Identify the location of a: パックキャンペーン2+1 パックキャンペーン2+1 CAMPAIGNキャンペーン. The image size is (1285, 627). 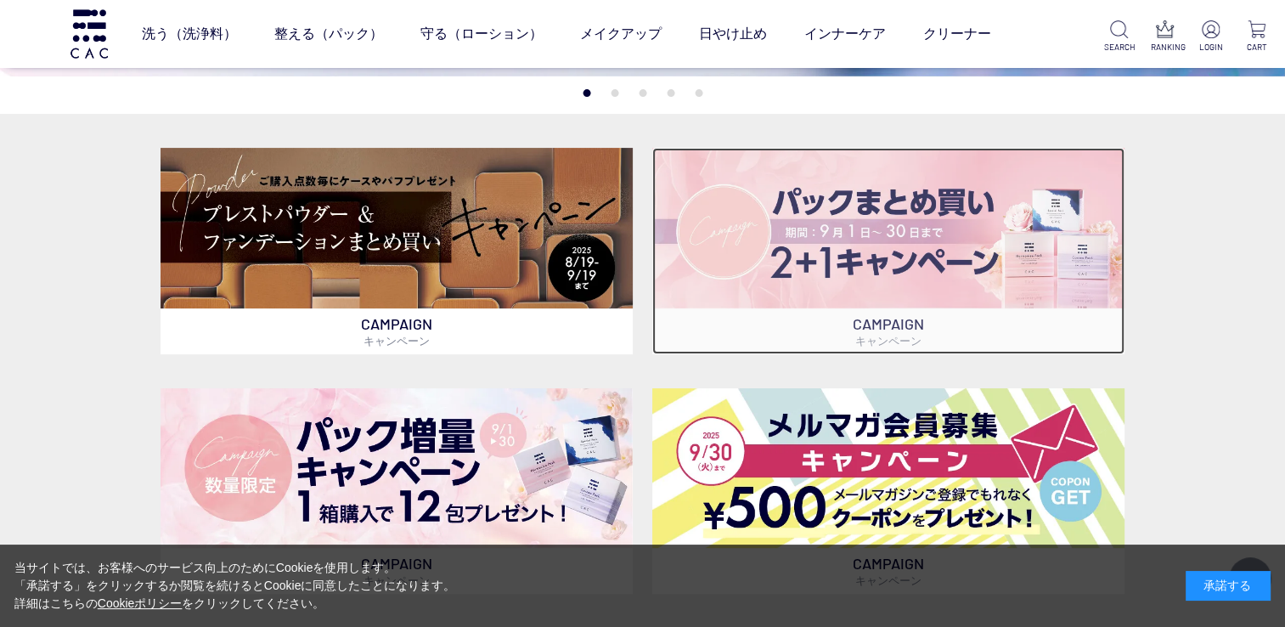
(889, 251).